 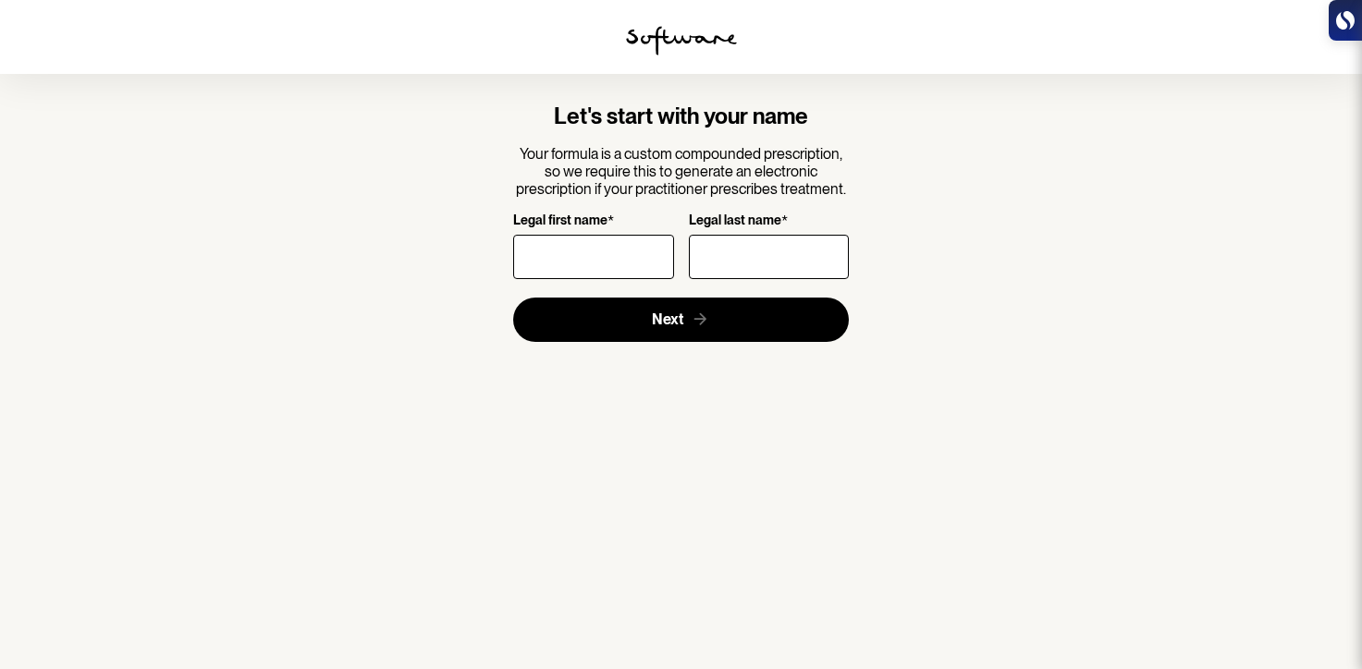 I want to click on img: software logo, so click(x=681, y=41).